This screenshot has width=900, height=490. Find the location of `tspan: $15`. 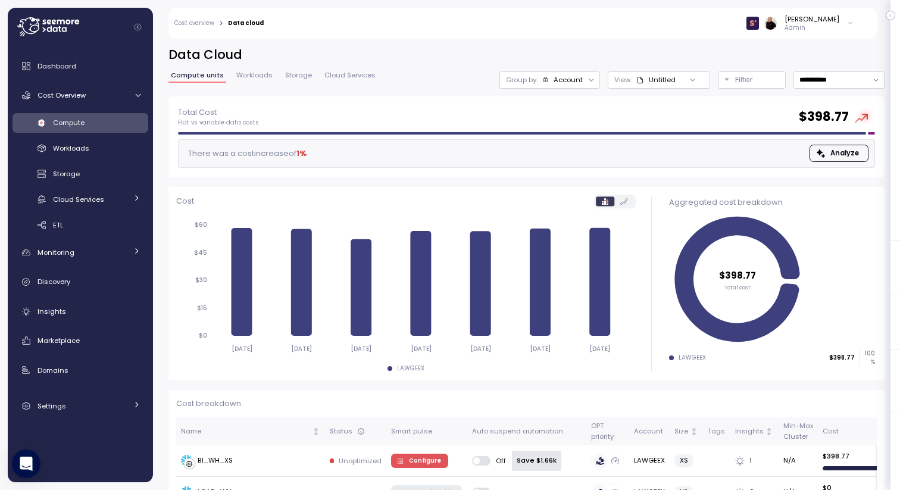

tspan: $15 is located at coordinates (202, 308).